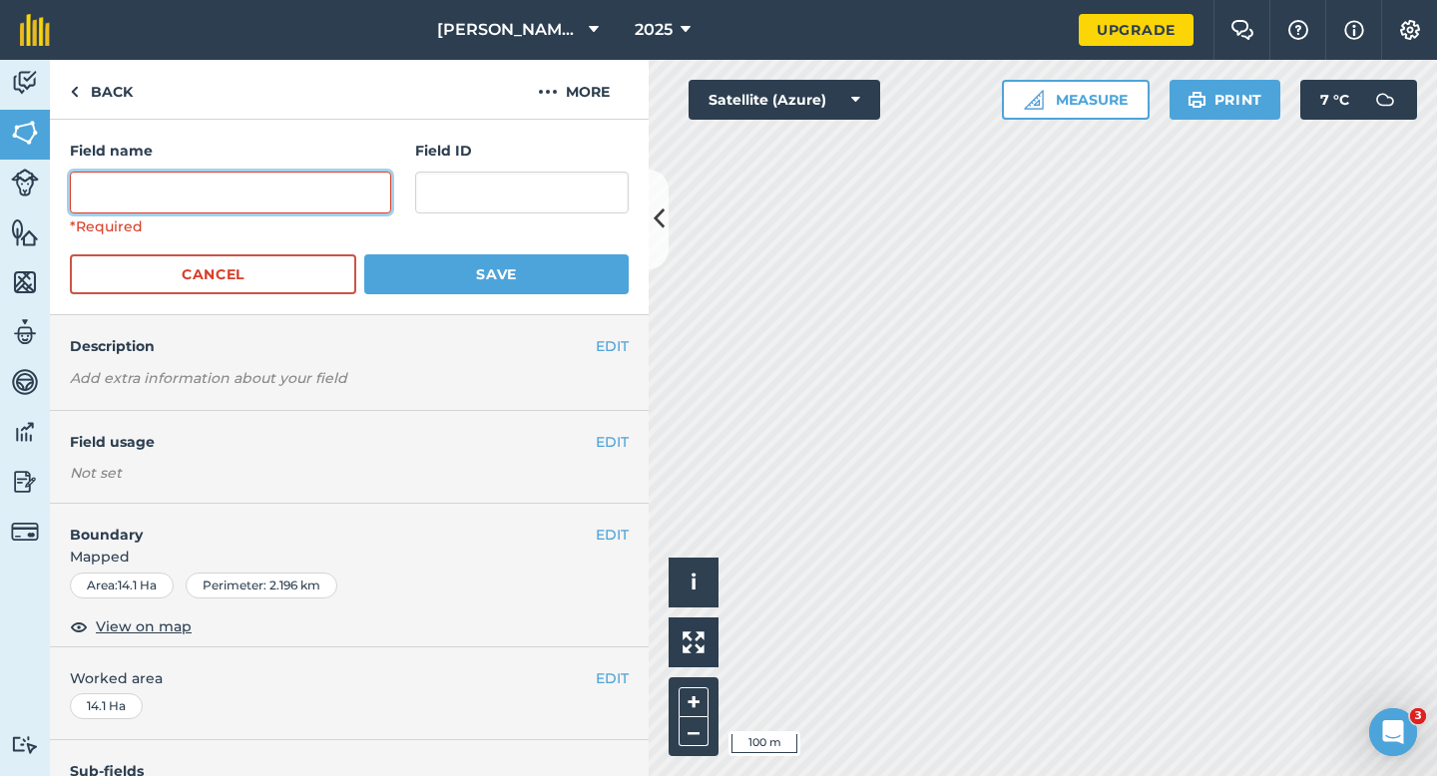 Image resolution: width=1437 pixels, height=776 pixels. Describe the element at coordinates (654, 30) in the screenshot. I see `span: 2025` at that location.